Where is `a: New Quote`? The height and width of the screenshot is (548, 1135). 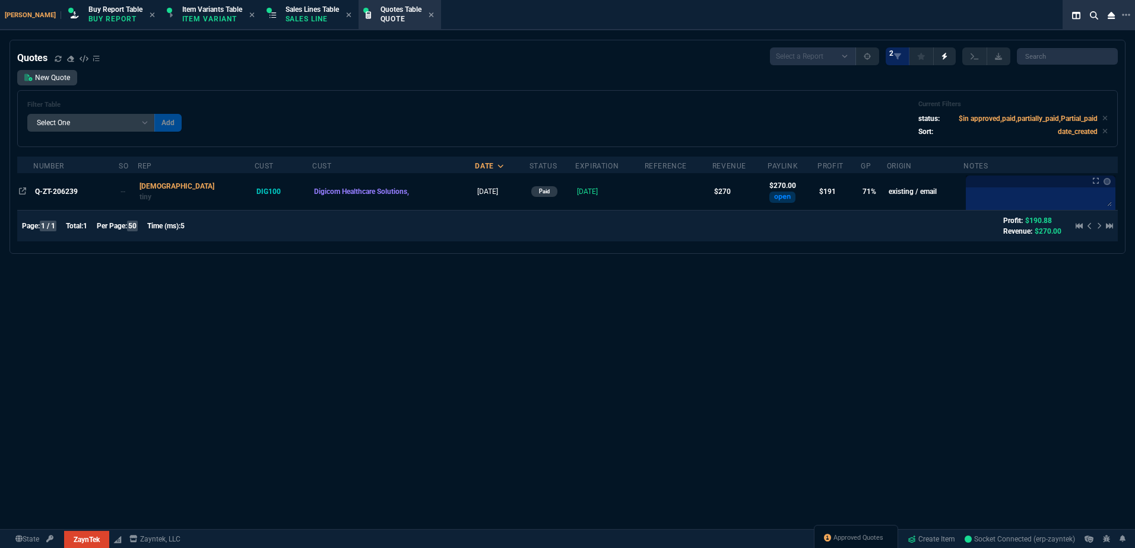 a: New Quote is located at coordinates (47, 78).